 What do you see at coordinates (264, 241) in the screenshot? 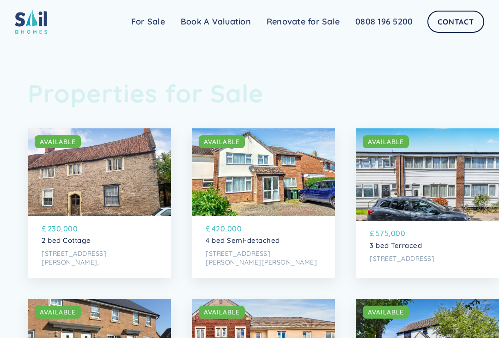
I see `p: 4 bed Semi-detached` at bounding box center [264, 241].